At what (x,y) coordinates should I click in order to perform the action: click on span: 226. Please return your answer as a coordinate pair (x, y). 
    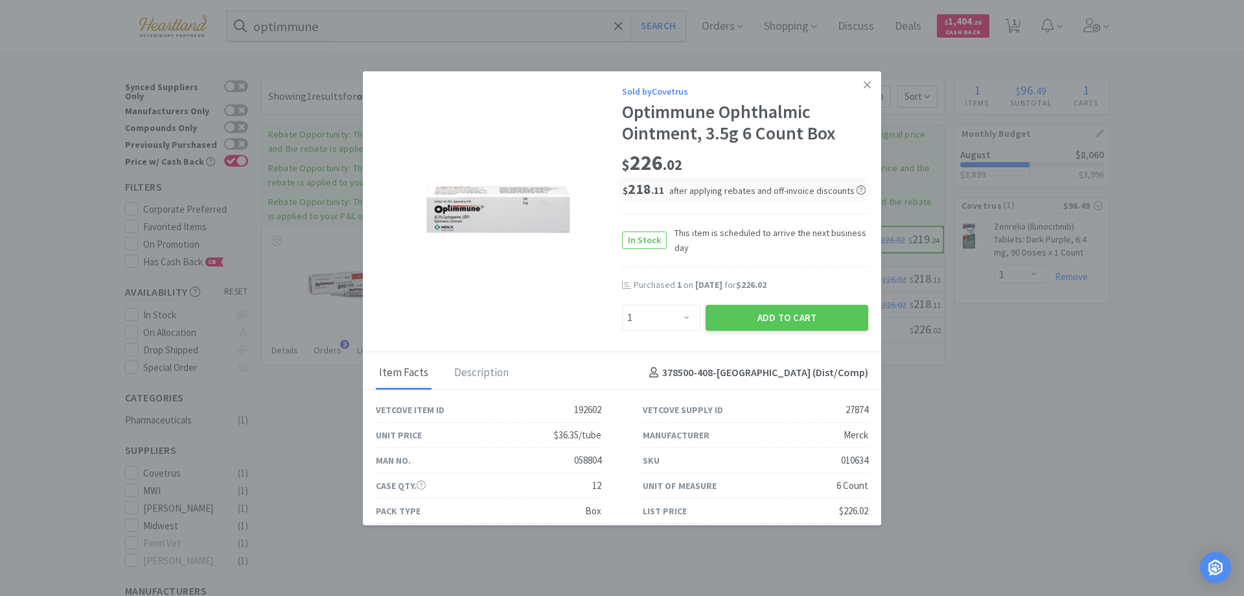
    Looking at the image, I should click on (652, 163).